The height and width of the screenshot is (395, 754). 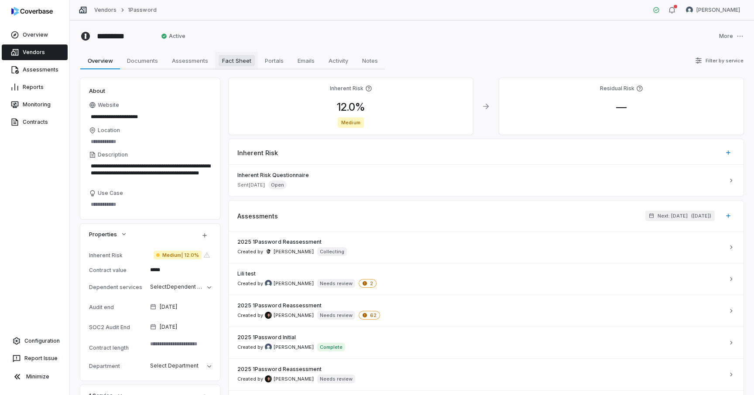 What do you see at coordinates (274, 61) in the screenshot?
I see `span: Portals` at bounding box center [274, 61].